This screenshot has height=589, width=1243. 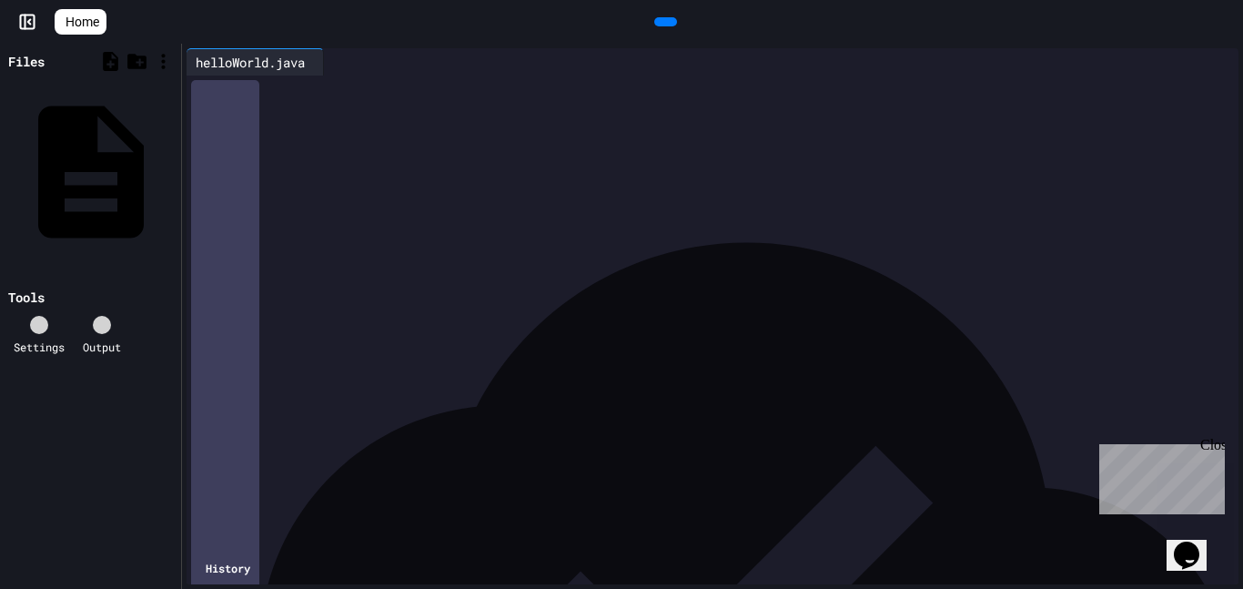 I want to click on div: Chat with us now!Close, so click(x=66, y=61).